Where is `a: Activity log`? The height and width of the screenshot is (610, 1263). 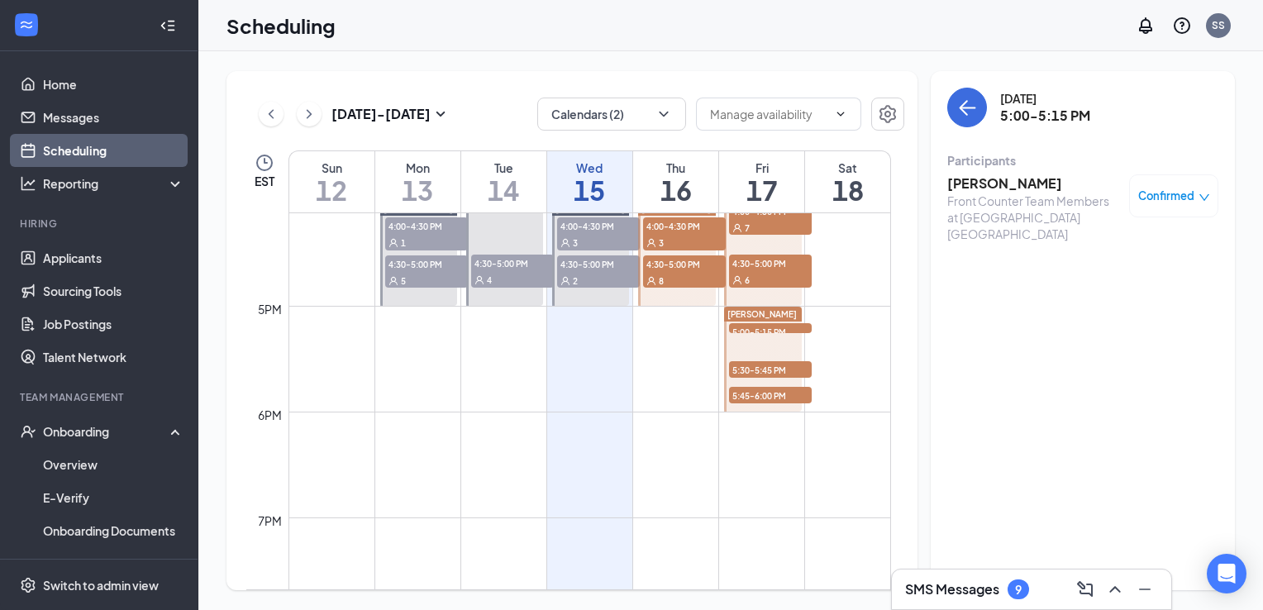
a: Activity log is located at coordinates (113, 564).